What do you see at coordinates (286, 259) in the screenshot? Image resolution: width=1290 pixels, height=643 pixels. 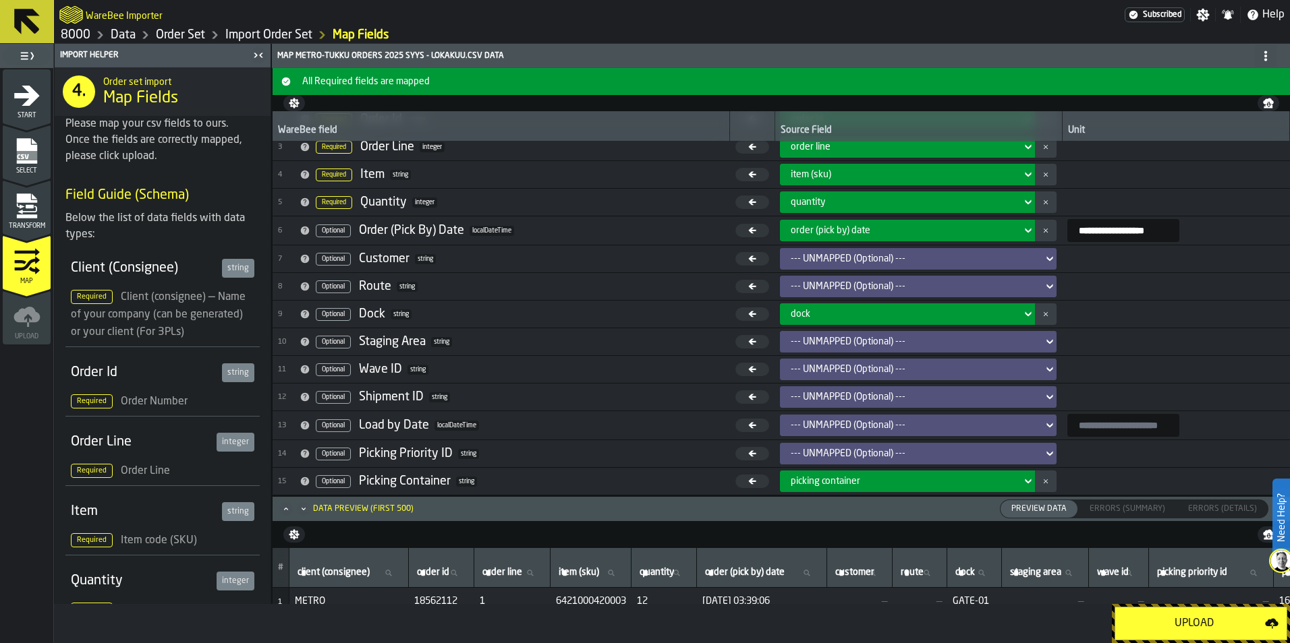 I see `span: 7` at bounding box center [286, 259].